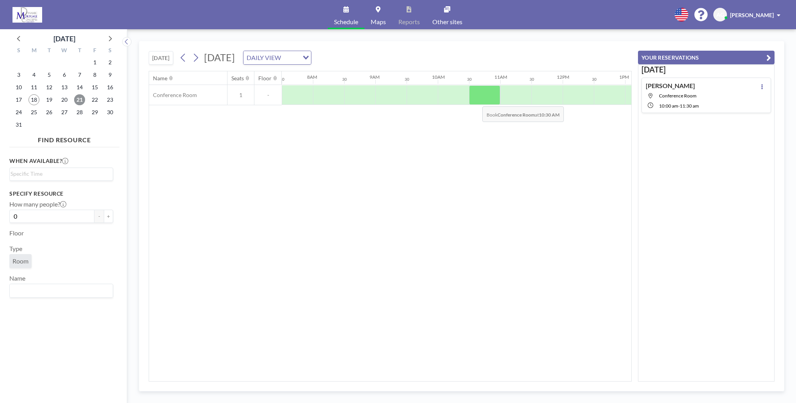 Image resolution: width=796 pixels, height=403 pixels. I want to click on span: Tuesday, August 12, 2025, so click(49, 87).